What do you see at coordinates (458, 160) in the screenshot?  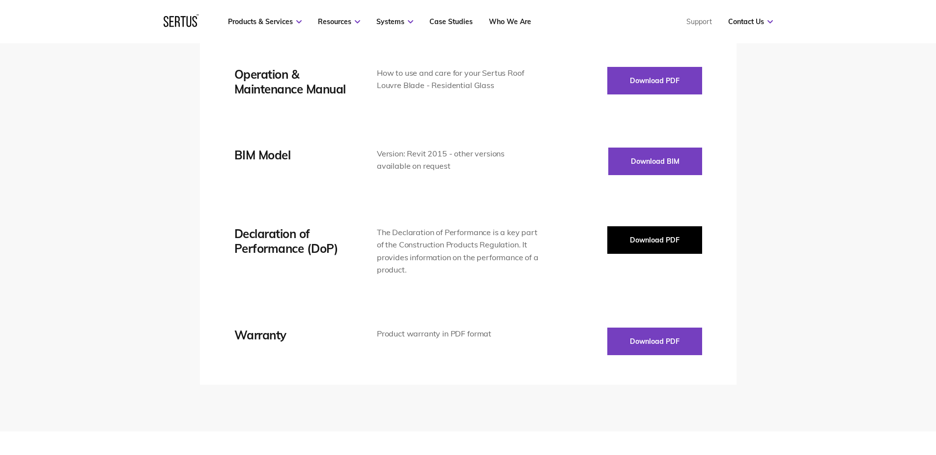 I see `div: Version: Revit 2015 - other versions available on request` at bounding box center [458, 160].